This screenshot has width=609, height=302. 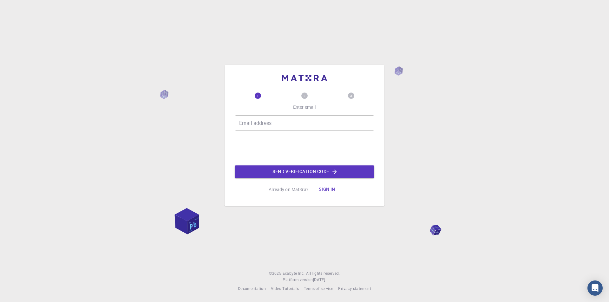 I want to click on p: Already on Mat3ra?, so click(x=289, y=190).